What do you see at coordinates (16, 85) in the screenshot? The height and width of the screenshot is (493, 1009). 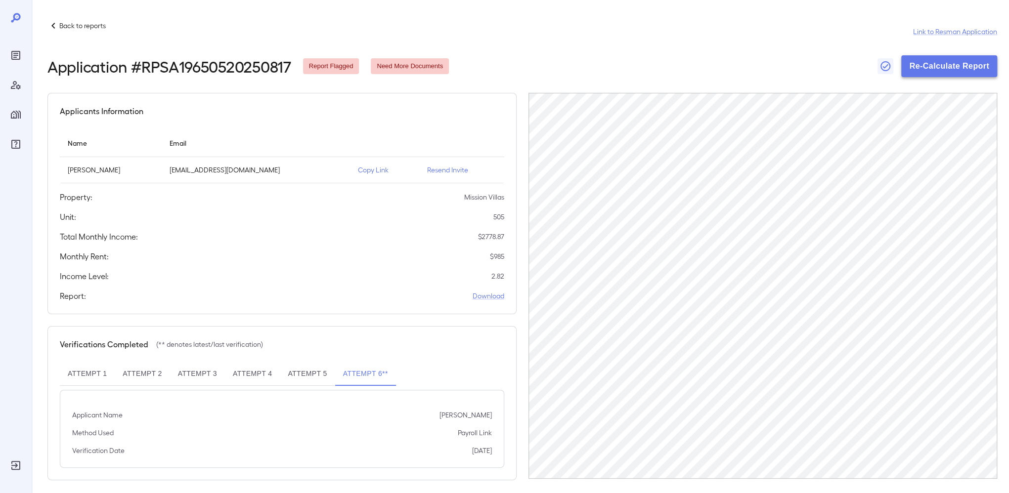 I see `div: Manage Users` at bounding box center [16, 85].